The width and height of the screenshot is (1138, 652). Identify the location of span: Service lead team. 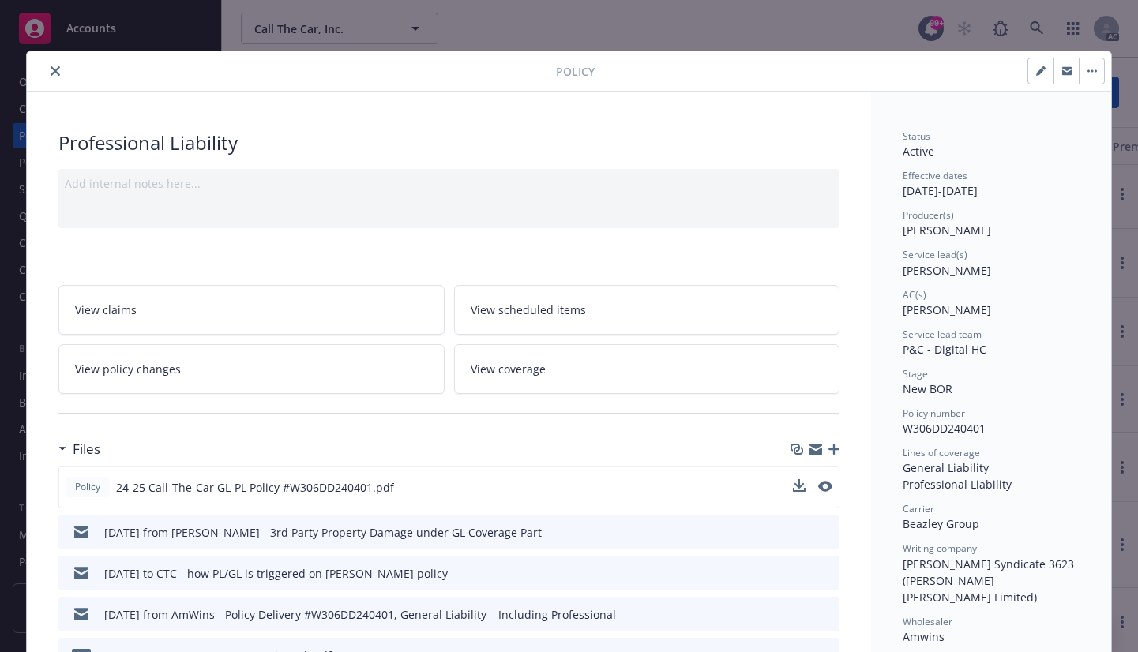
(942, 334).